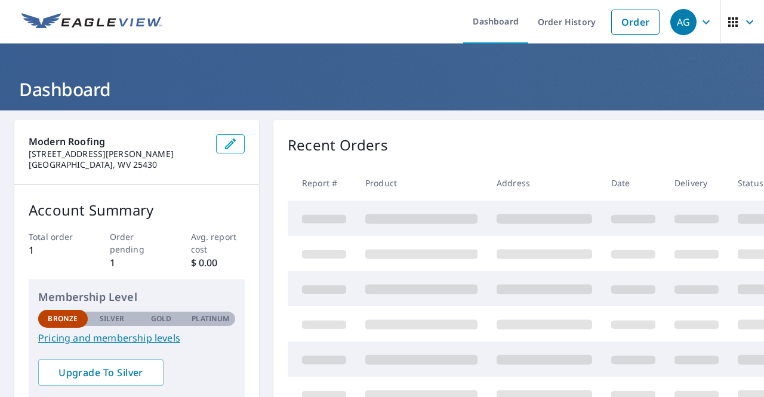 Image resolution: width=764 pixels, height=397 pixels. What do you see at coordinates (56, 236) in the screenshot?
I see `p: Total order` at bounding box center [56, 236].